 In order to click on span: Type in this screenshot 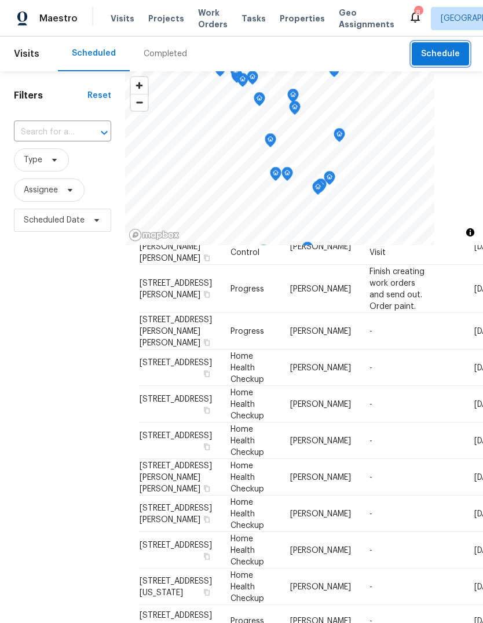, I will do `click(33, 160)`.